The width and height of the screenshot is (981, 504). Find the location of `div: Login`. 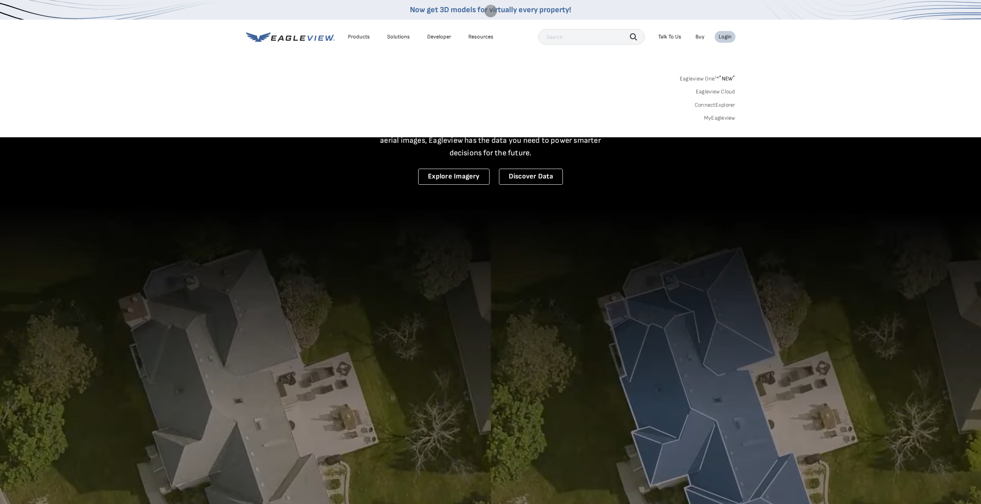

div: Login is located at coordinates (725, 37).